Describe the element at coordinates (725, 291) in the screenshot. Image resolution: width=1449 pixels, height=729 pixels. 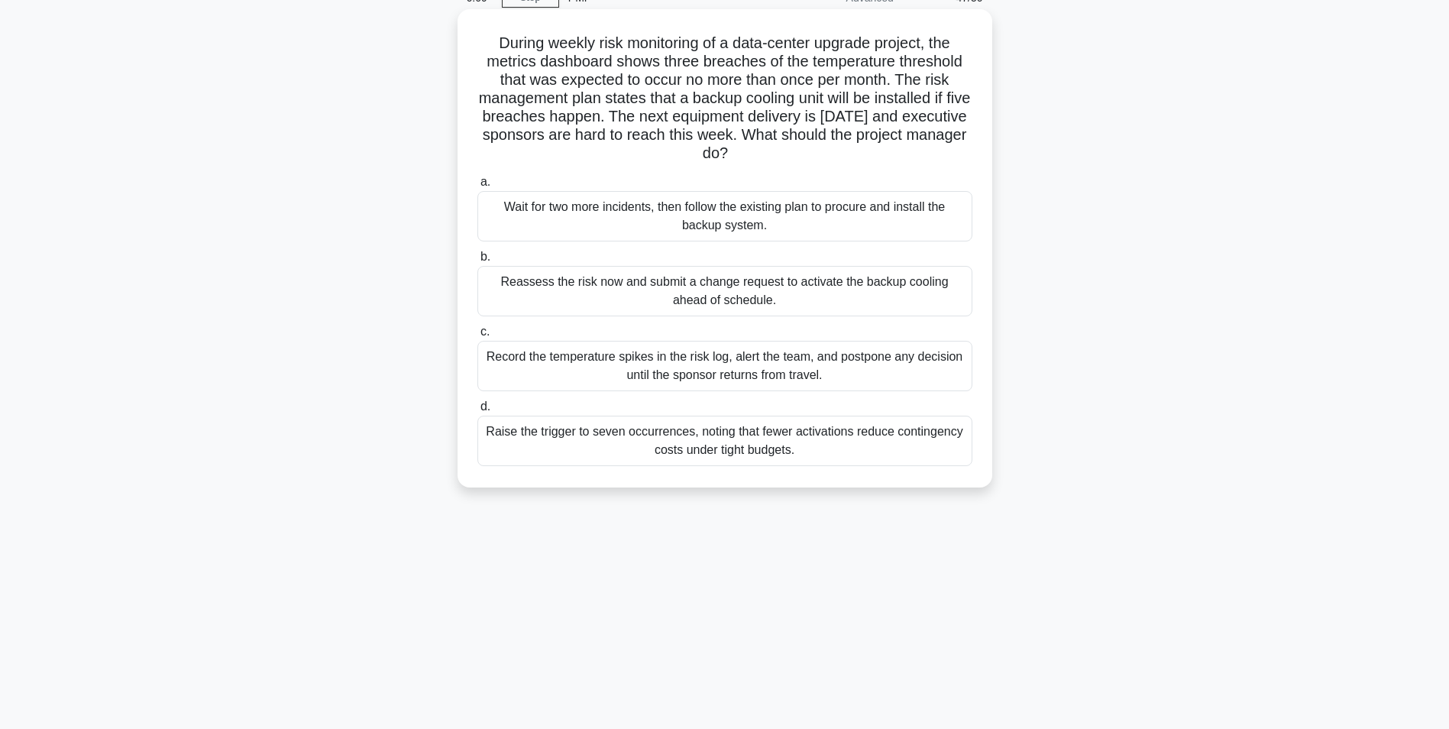
I see `div: Reassess the risk now and submit a change request to activate the backup cooling ahead of schedule.` at that location.